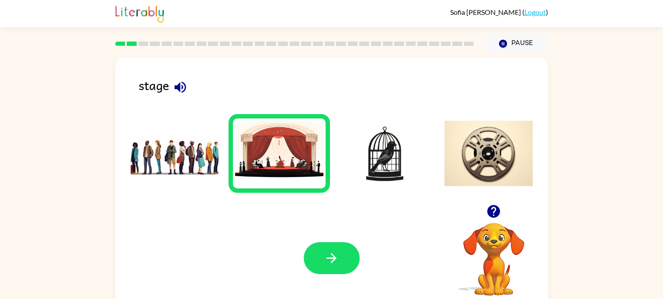  What do you see at coordinates (139, 13) in the screenshot?
I see `img: Literably` at bounding box center [139, 13].